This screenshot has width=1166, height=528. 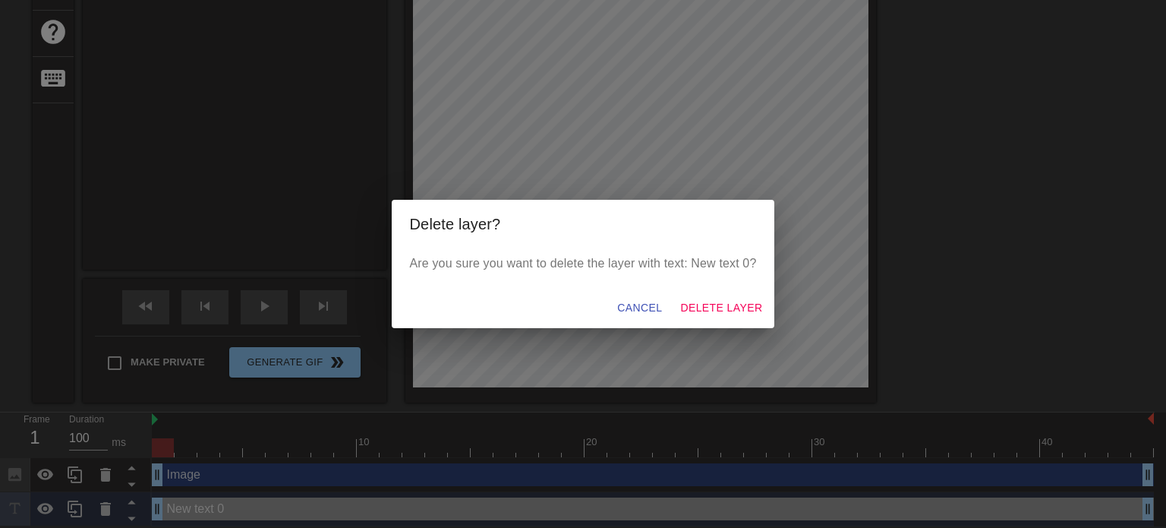 I want to click on h2: Delete layer?, so click(x=583, y=224).